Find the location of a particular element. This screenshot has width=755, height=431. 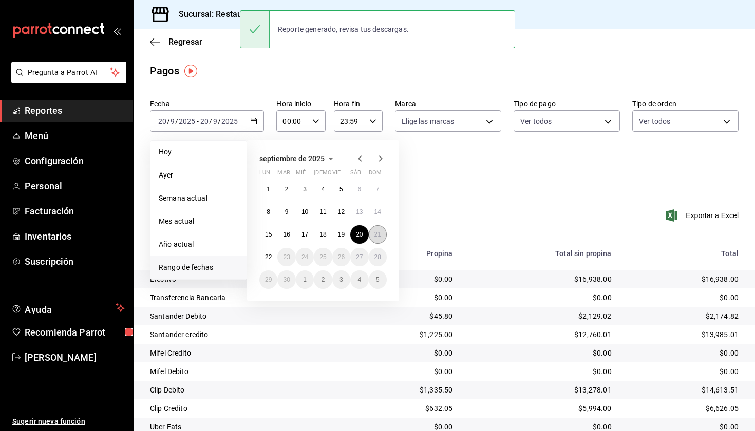

abbr: 15 de septiembre de 2025 is located at coordinates (268, 235).